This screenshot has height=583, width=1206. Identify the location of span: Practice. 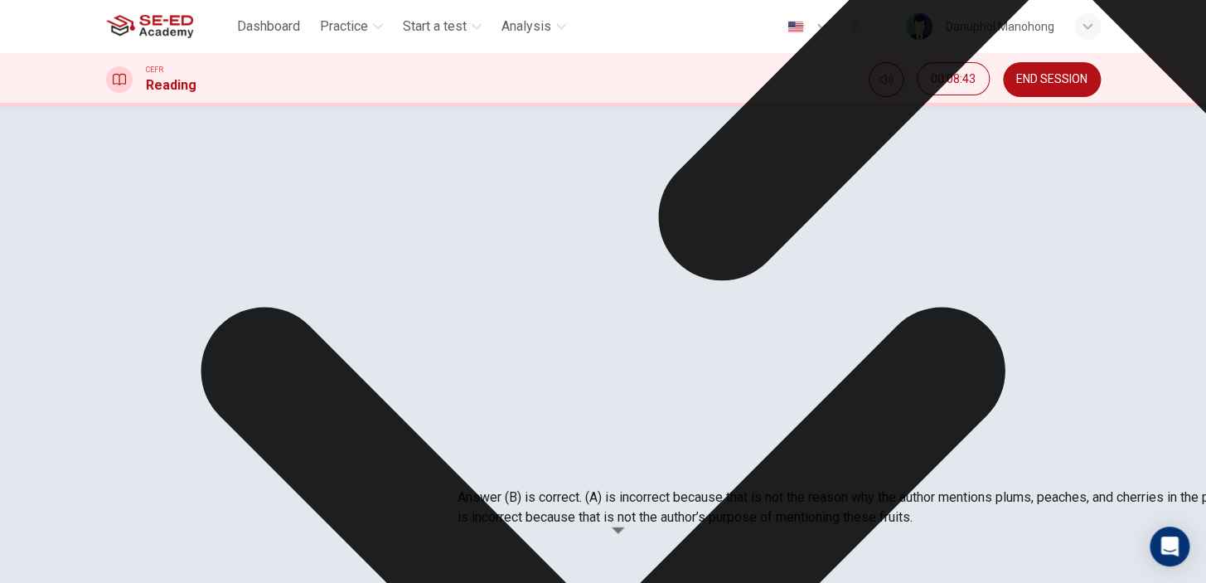
(344, 27).